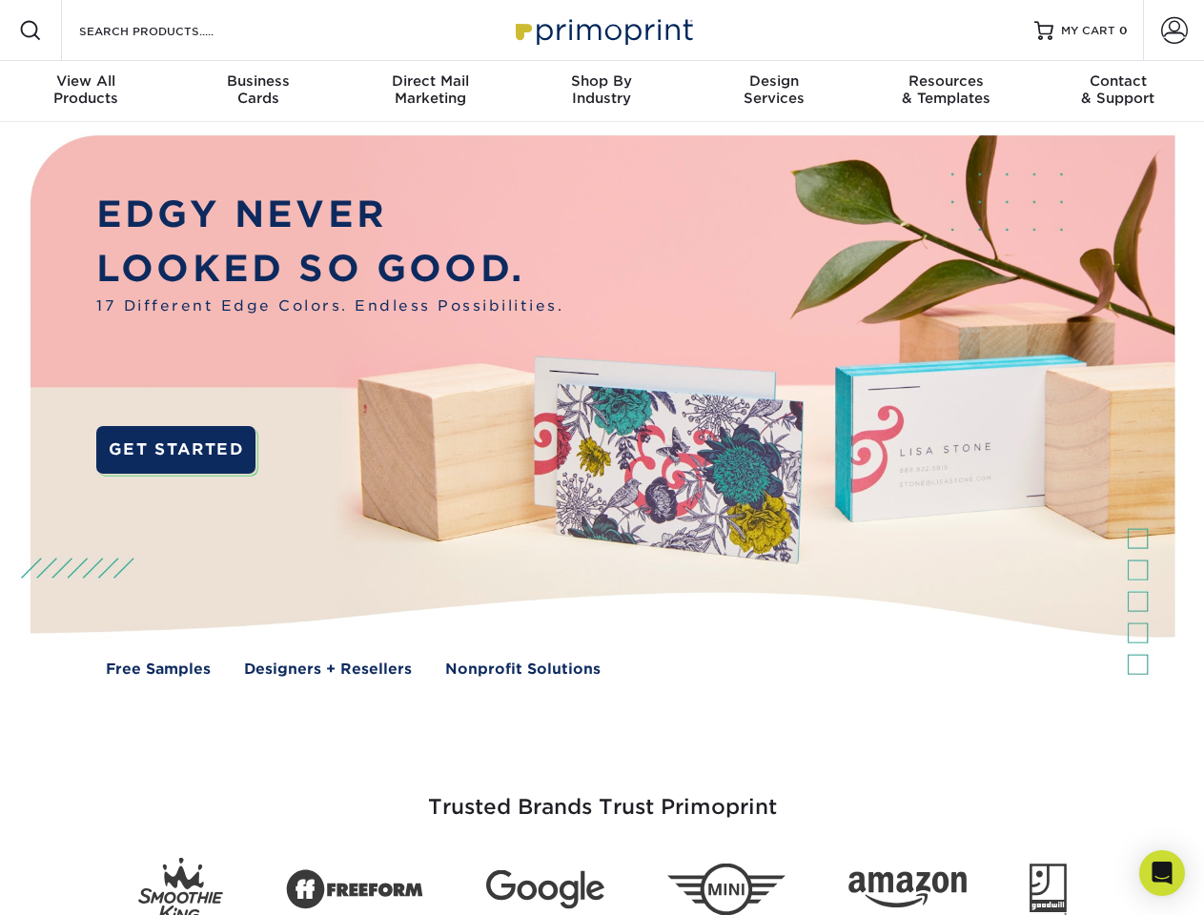  Describe the element at coordinates (1118, 81) in the screenshot. I see `span: Contact` at that location.